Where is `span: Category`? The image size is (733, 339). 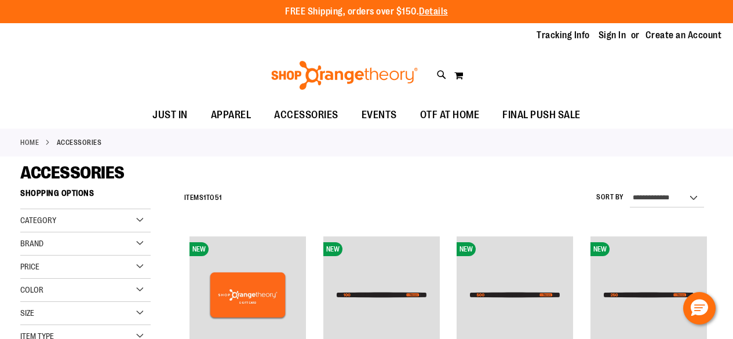 span: Category is located at coordinates (38, 220).